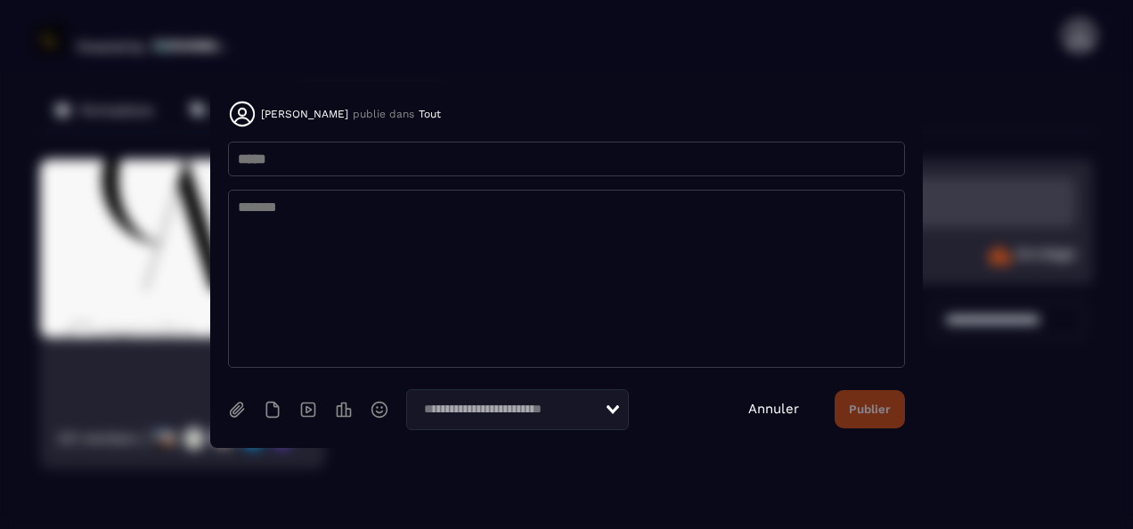 The width and height of the screenshot is (1133, 529). What do you see at coordinates (383, 114) in the screenshot?
I see `span: publie dans` at bounding box center [383, 114].